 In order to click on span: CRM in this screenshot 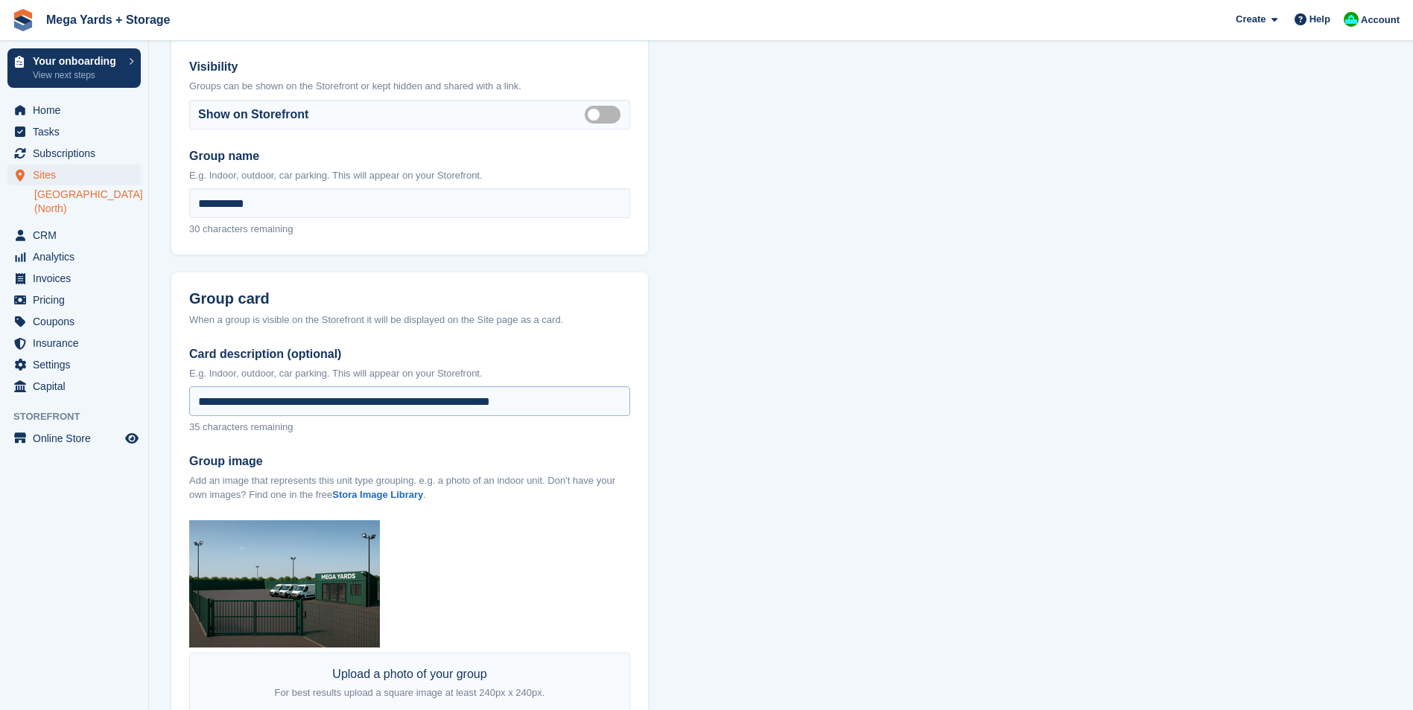, I will do `click(77, 235)`.